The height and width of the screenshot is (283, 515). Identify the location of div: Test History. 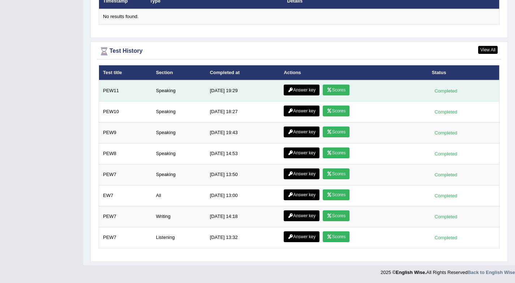
(299, 51).